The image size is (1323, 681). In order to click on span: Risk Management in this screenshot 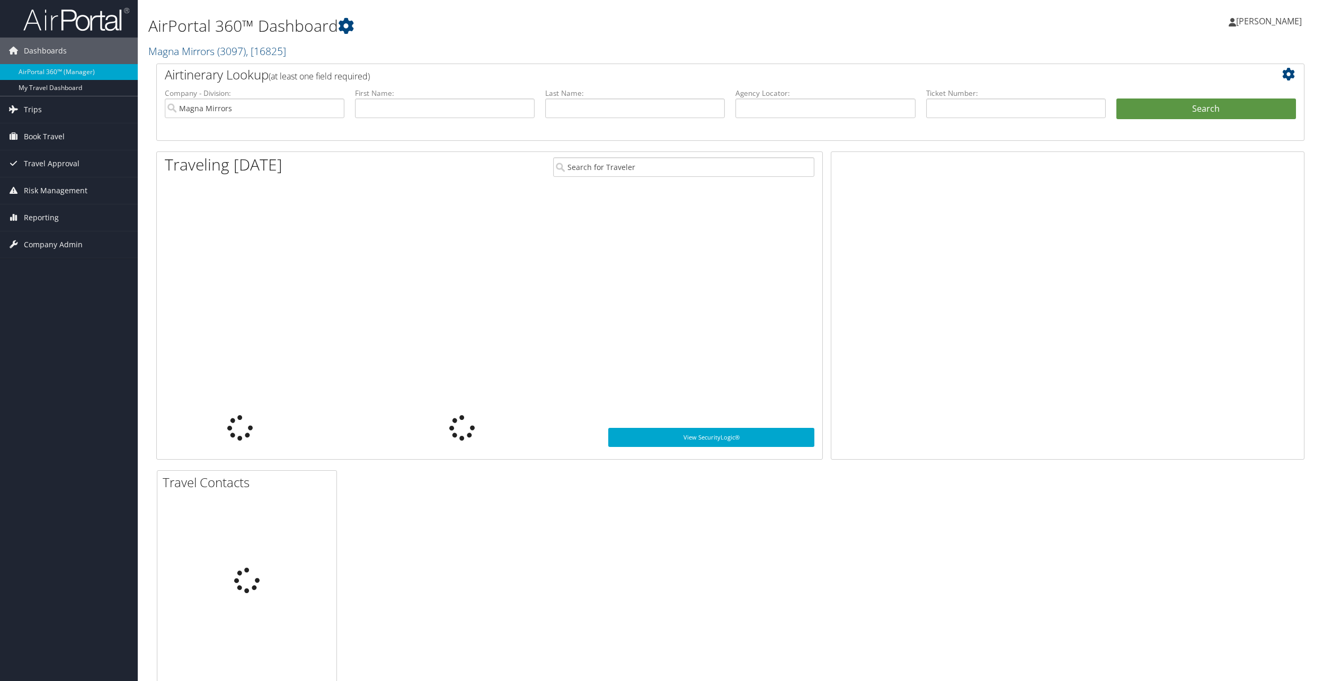, I will do `click(56, 191)`.